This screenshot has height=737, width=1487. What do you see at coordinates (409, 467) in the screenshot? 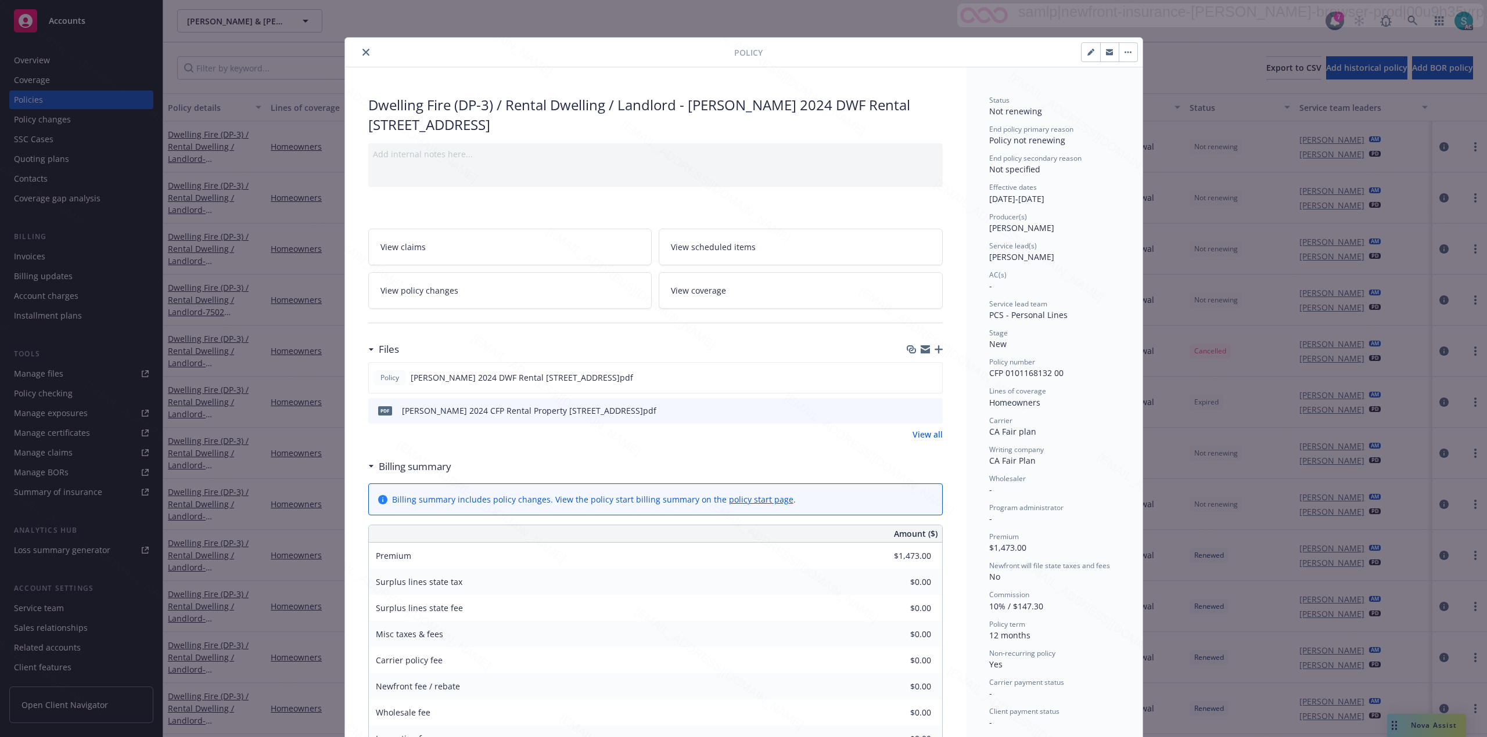
I see `div: Billing summary` at bounding box center [409, 467].